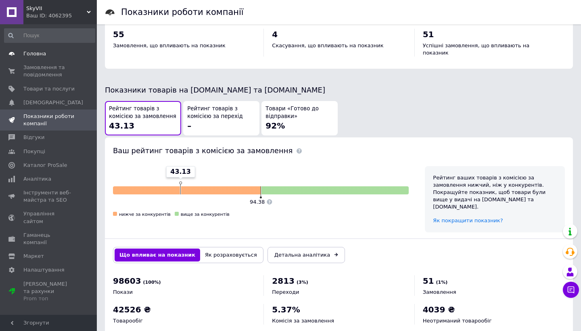 This screenshot has height=331, width=581. What do you see at coordinates (302, 282) in the screenshot?
I see `span: (3%)` at bounding box center [302, 282].